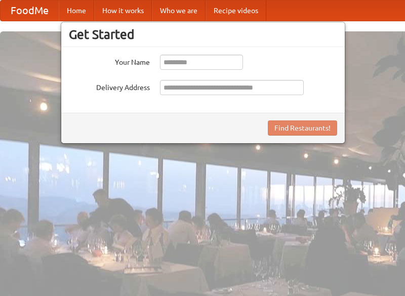 Image resolution: width=405 pixels, height=296 pixels. I want to click on a: Who we are, so click(179, 11).